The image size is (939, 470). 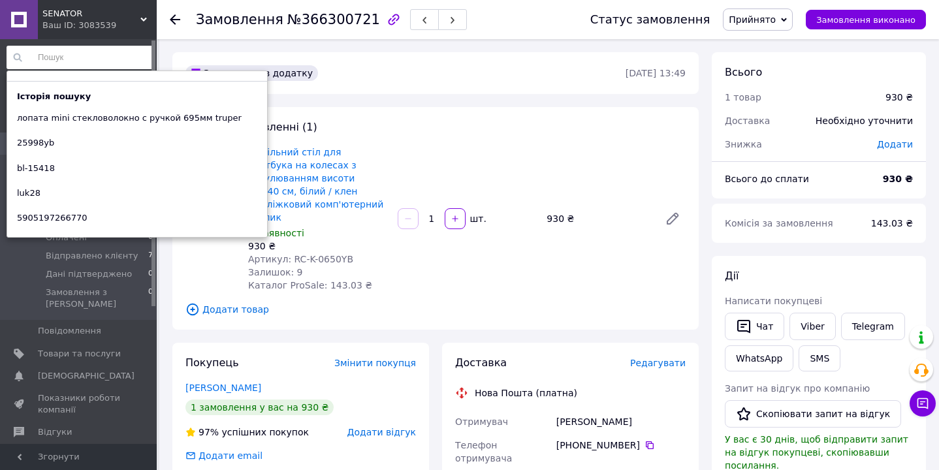 What do you see at coordinates (813, 414) in the screenshot?
I see `button: Скопіювати запит на відгук` at bounding box center [813, 414].